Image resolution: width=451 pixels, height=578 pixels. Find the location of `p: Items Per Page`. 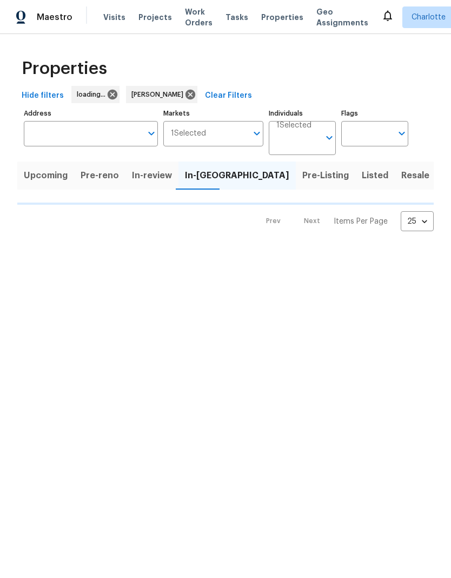

p: Items Per Page is located at coordinates (361, 222).